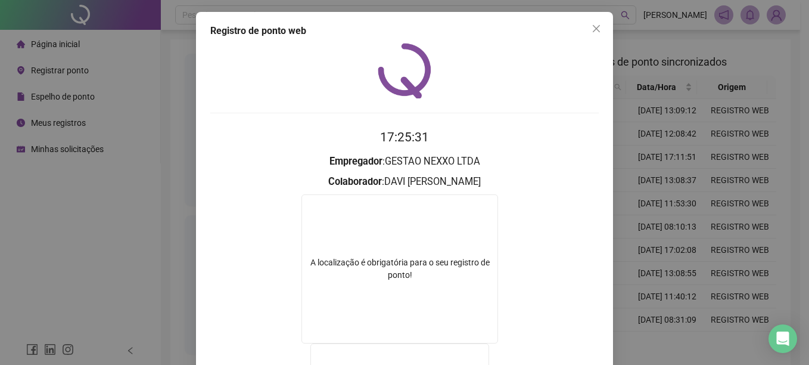 The height and width of the screenshot is (365, 809). Describe the element at coordinates (596, 29) in the screenshot. I see `span: close` at that location.